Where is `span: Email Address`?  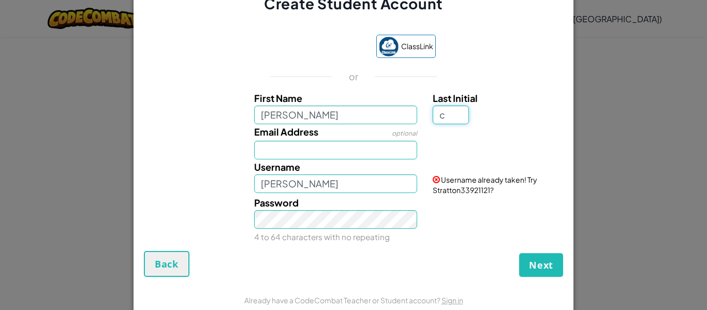
span: Email Address is located at coordinates (286, 131).